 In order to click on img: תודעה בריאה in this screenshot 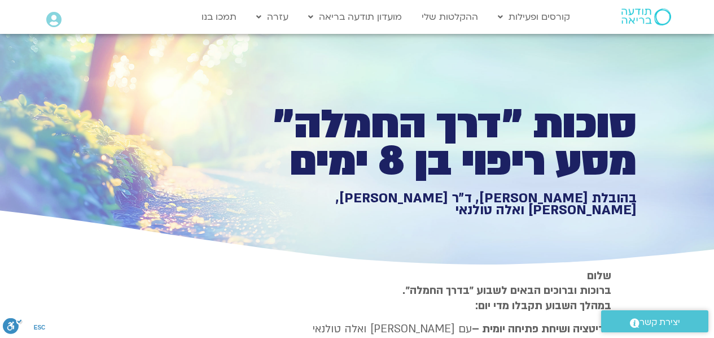, I will do `click(647, 17)`.